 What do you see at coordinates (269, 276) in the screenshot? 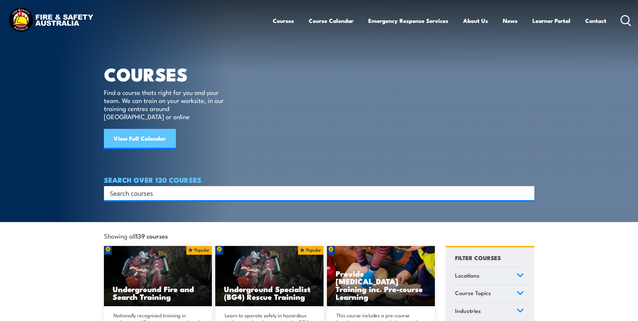
I see `a: Underground Specialist (BG4) Rescue Training` at bounding box center [269, 276].